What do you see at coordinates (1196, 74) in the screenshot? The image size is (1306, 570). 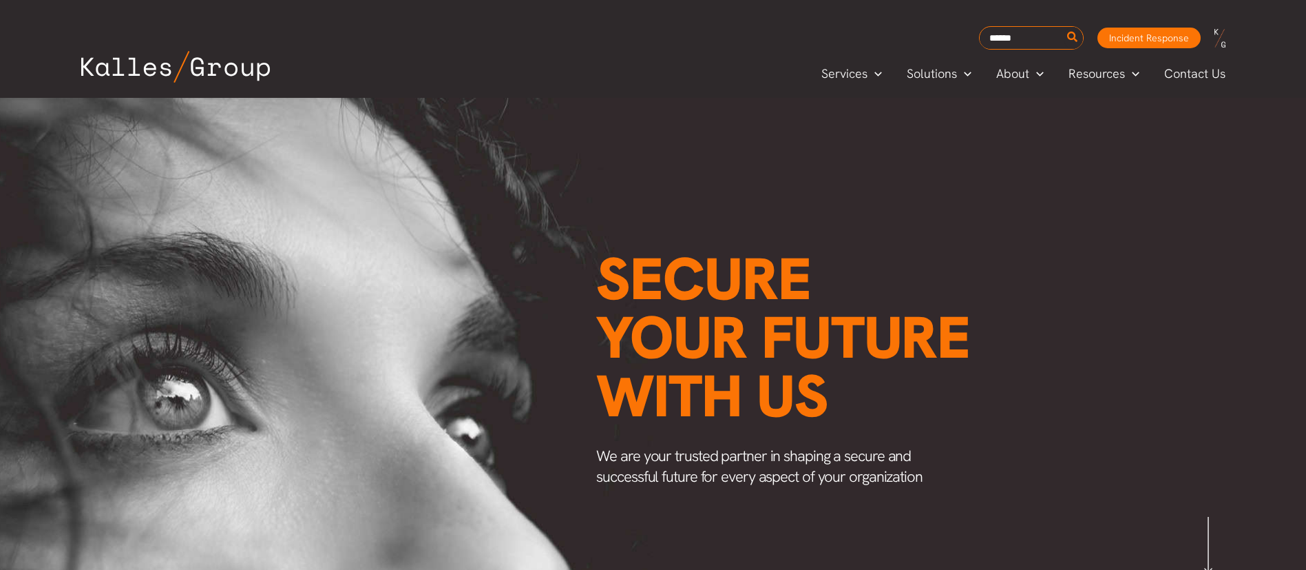 I see `a: Contact Us` at bounding box center [1196, 74].